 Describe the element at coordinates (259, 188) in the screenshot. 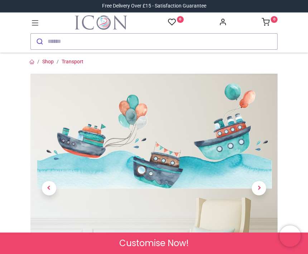

I see `span: Next` at that location.